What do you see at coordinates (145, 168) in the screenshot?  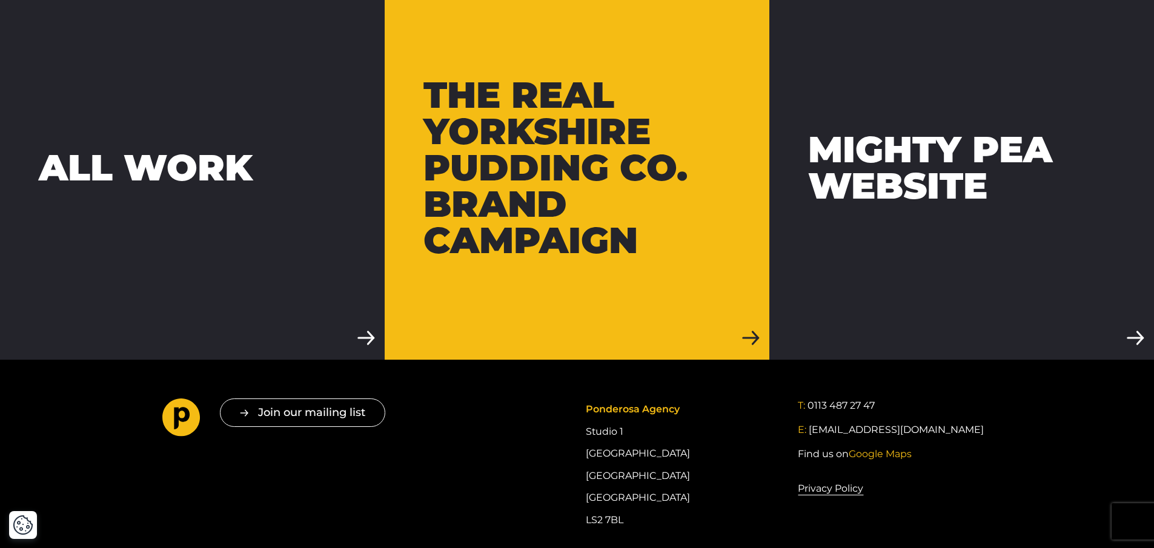 I see `div: All work` at bounding box center [145, 168].